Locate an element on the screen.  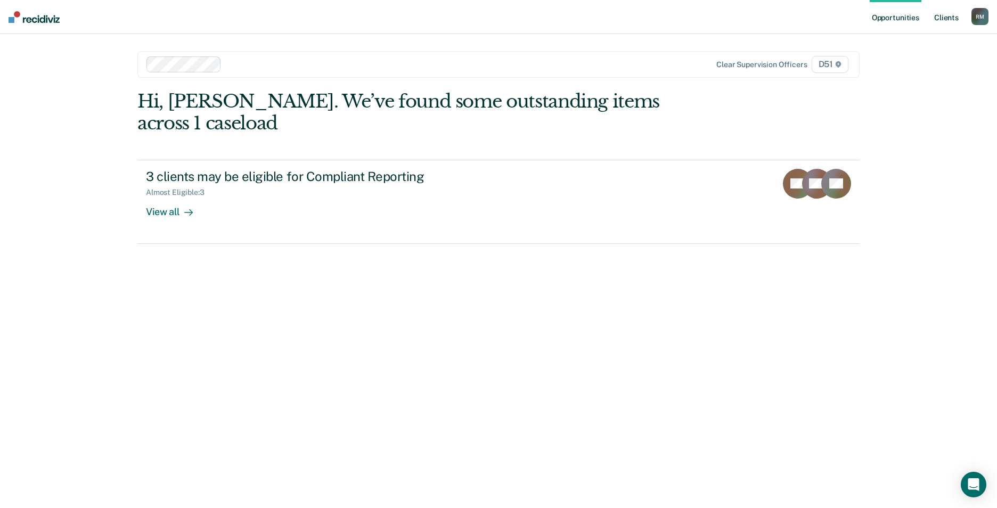
a: 3 clients may be eligible for Compliant ReportingAlmost Eligible:3View all is located at coordinates (498, 202).